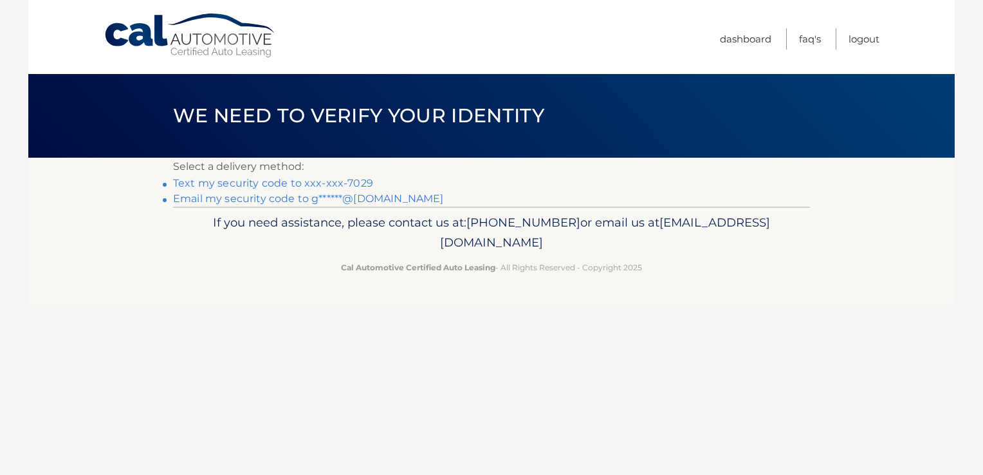 Image resolution: width=983 pixels, height=475 pixels. I want to click on p: Select a delivery method:, so click(491, 167).